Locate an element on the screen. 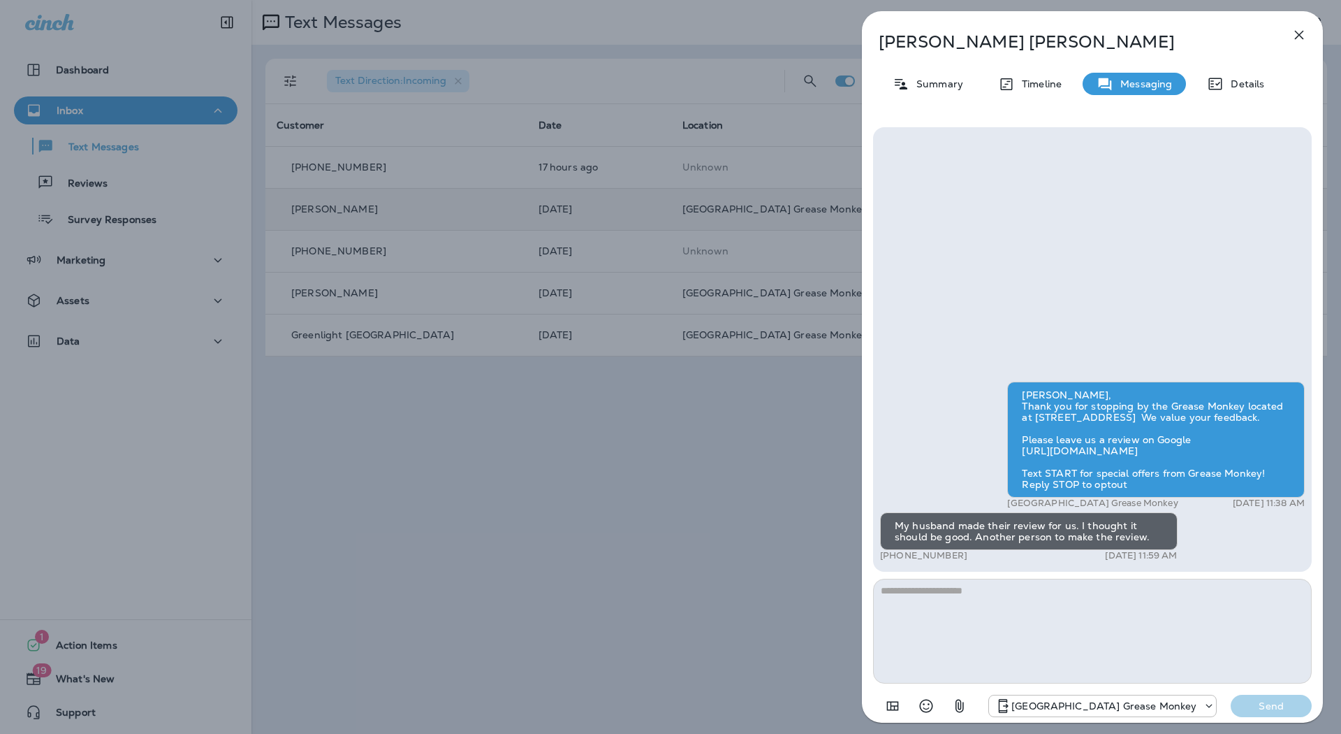 The height and width of the screenshot is (734, 1341). p: Messaging is located at coordinates (1143, 84).